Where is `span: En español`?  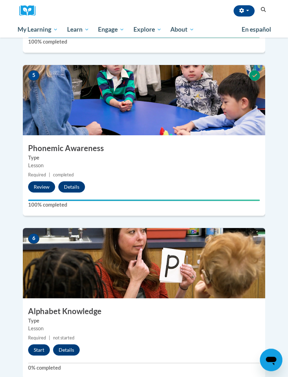
span: En español is located at coordinates (257, 29).